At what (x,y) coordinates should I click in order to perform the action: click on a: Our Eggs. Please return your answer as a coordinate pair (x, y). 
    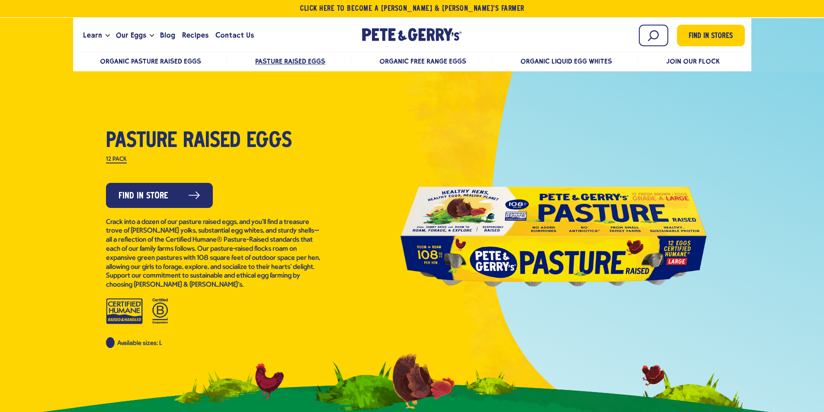
    Looking at the image, I should click on (131, 35).